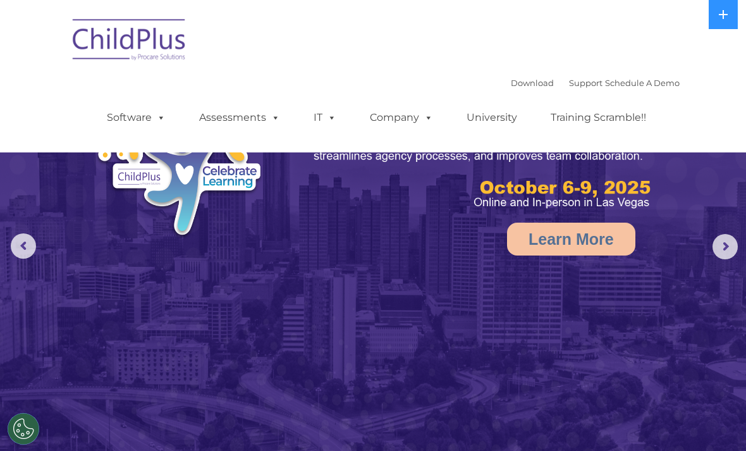  What do you see at coordinates (401, 118) in the screenshot?
I see `a: Company` at bounding box center [401, 118].